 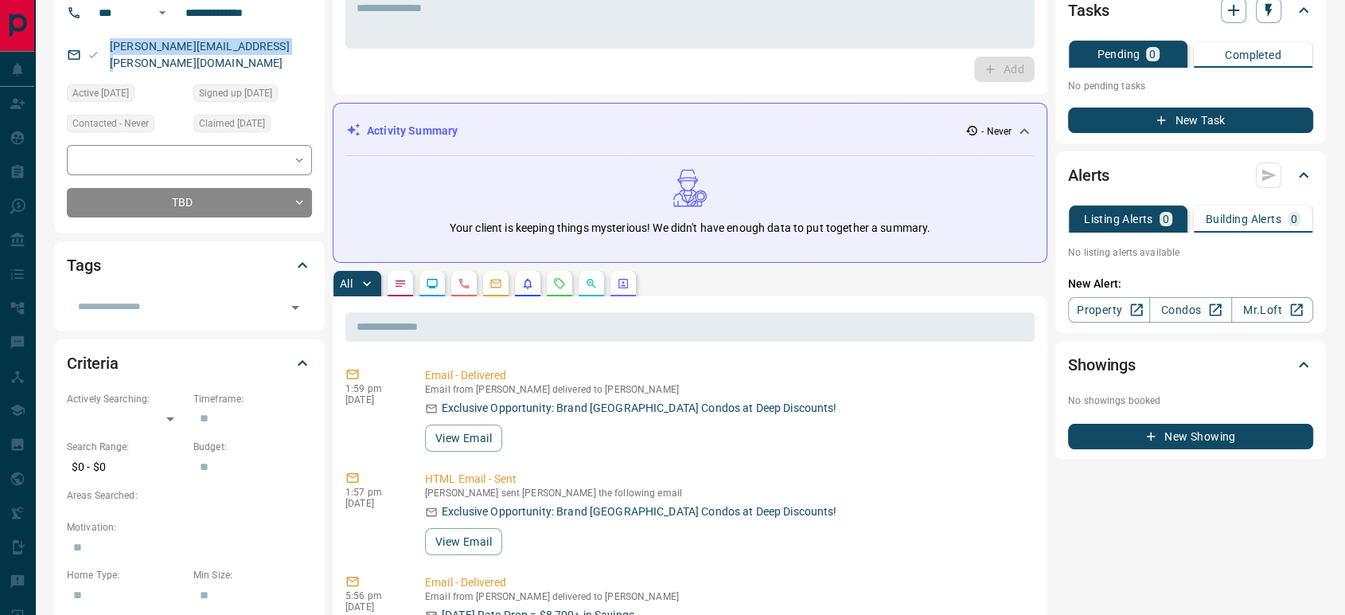 I want to click on svg: Agent Actions, so click(x=623, y=283).